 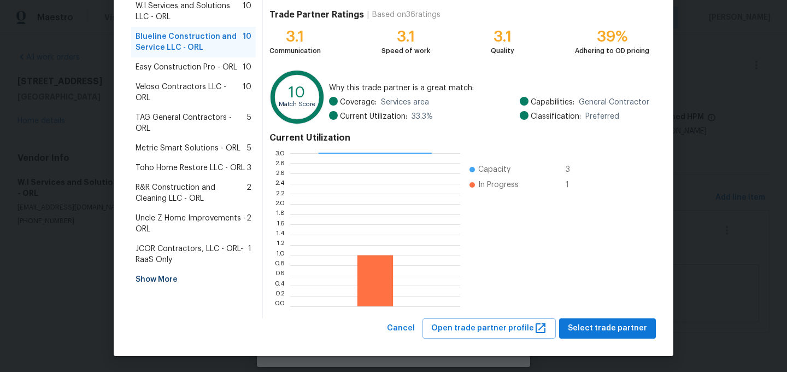 I want to click on text: 2.8, so click(x=280, y=163).